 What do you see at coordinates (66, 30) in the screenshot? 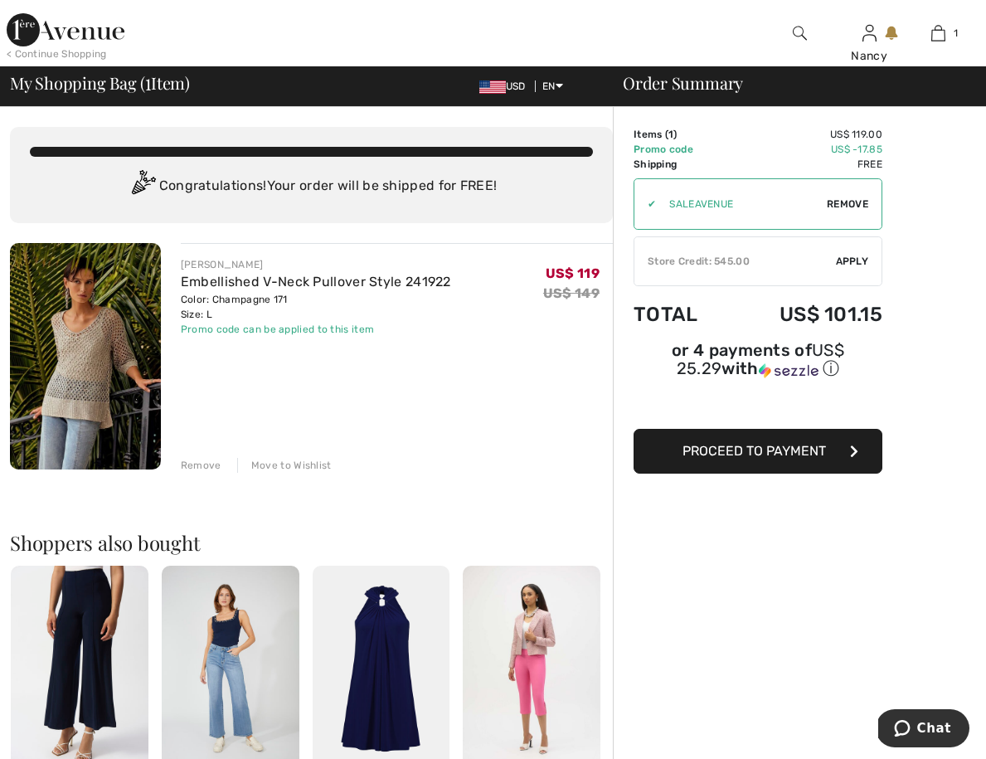
I see `img: 1ère Avenue` at bounding box center [66, 30].